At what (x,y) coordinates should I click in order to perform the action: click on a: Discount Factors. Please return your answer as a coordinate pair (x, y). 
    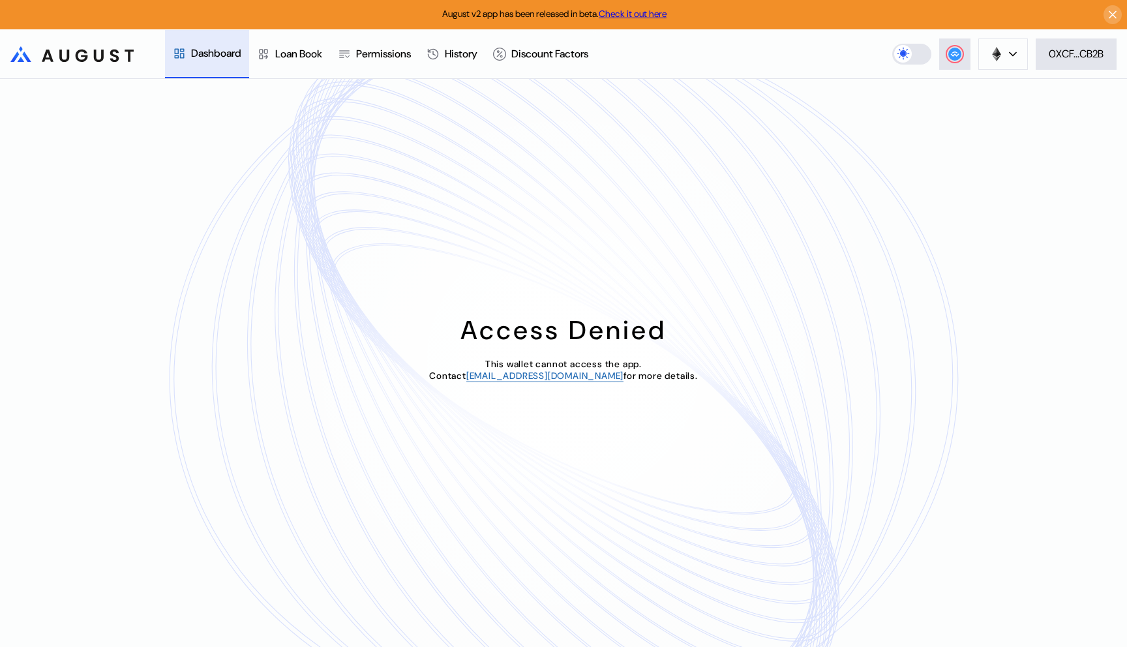
    Looking at the image, I should click on (540, 54).